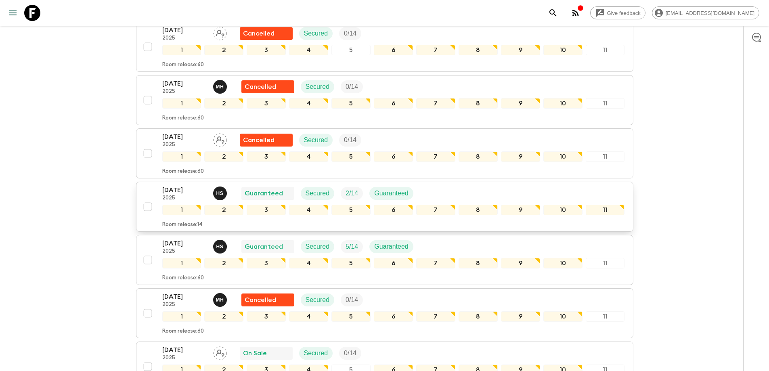 The image size is (769, 371). What do you see at coordinates (352, 193) in the screenshot?
I see `p: 2 / 14` at bounding box center [352, 193].